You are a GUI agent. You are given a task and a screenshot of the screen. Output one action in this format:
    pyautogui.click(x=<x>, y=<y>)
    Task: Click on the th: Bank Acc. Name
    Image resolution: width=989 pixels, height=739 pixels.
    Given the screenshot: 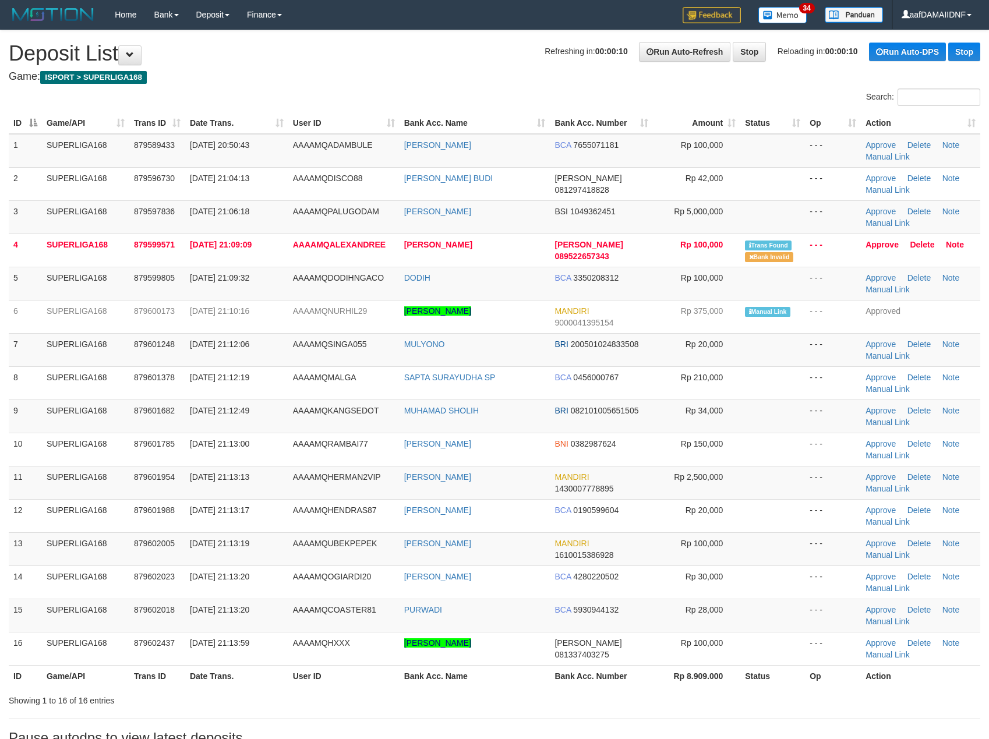 What is the action you would take?
    pyautogui.click(x=474, y=675)
    